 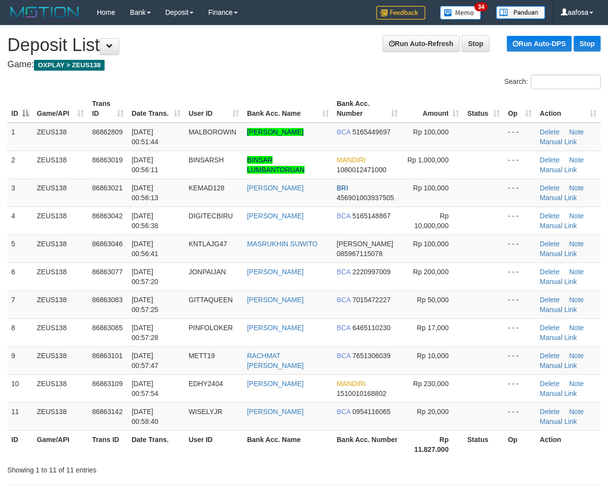 What do you see at coordinates (566, 82) in the screenshot?
I see `input: Search:` at bounding box center [566, 82].